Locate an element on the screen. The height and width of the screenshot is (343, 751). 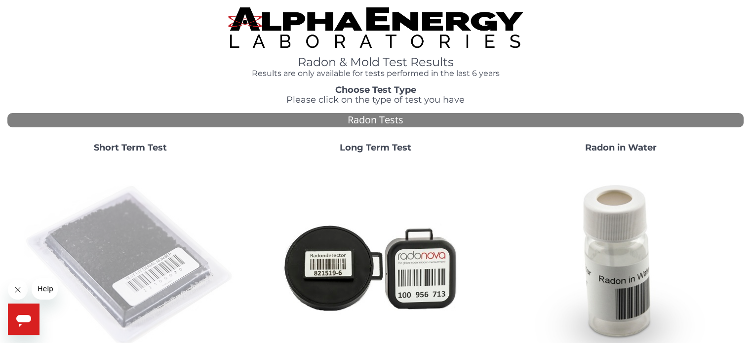
h1: Radon & Mold Test Results is located at coordinates (375, 62).